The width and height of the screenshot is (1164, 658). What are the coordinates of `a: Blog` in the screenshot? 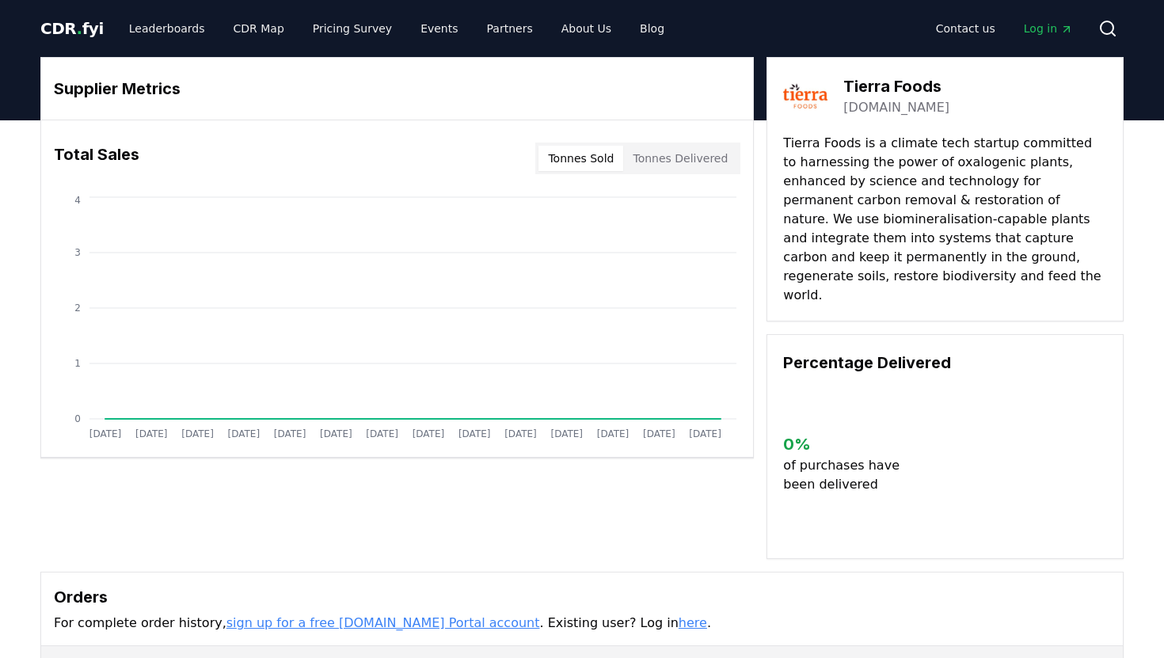 It's located at (652, 29).